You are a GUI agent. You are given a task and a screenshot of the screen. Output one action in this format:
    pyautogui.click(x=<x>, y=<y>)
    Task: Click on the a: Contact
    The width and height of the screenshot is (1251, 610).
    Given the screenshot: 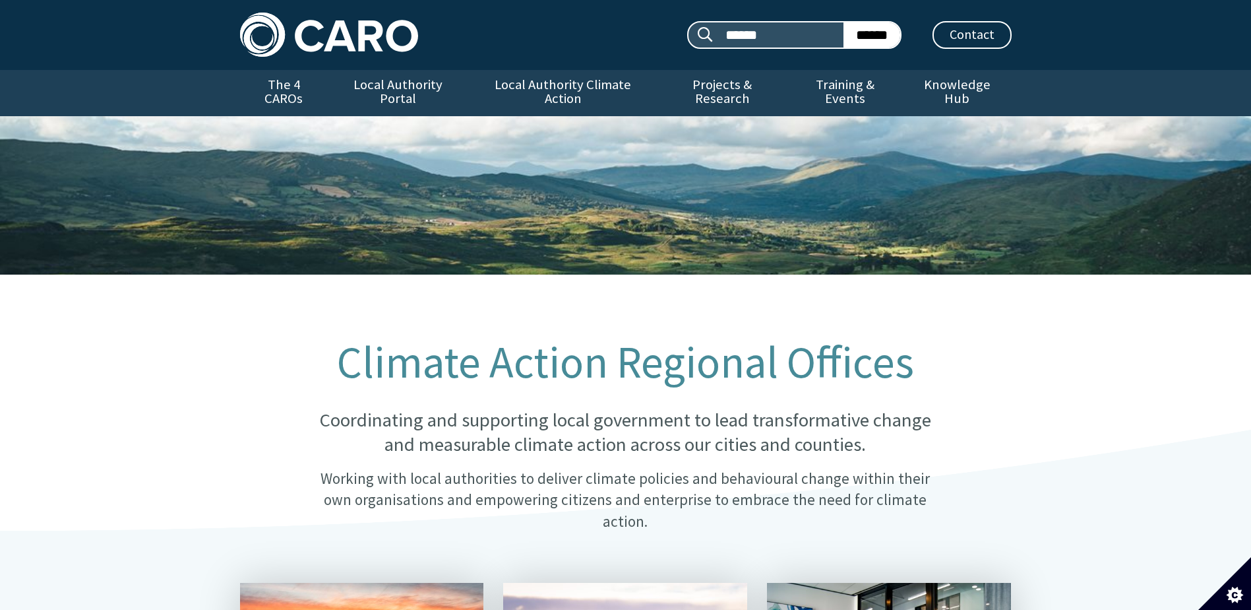 What is the action you would take?
    pyautogui.click(x=972, y=35)
    